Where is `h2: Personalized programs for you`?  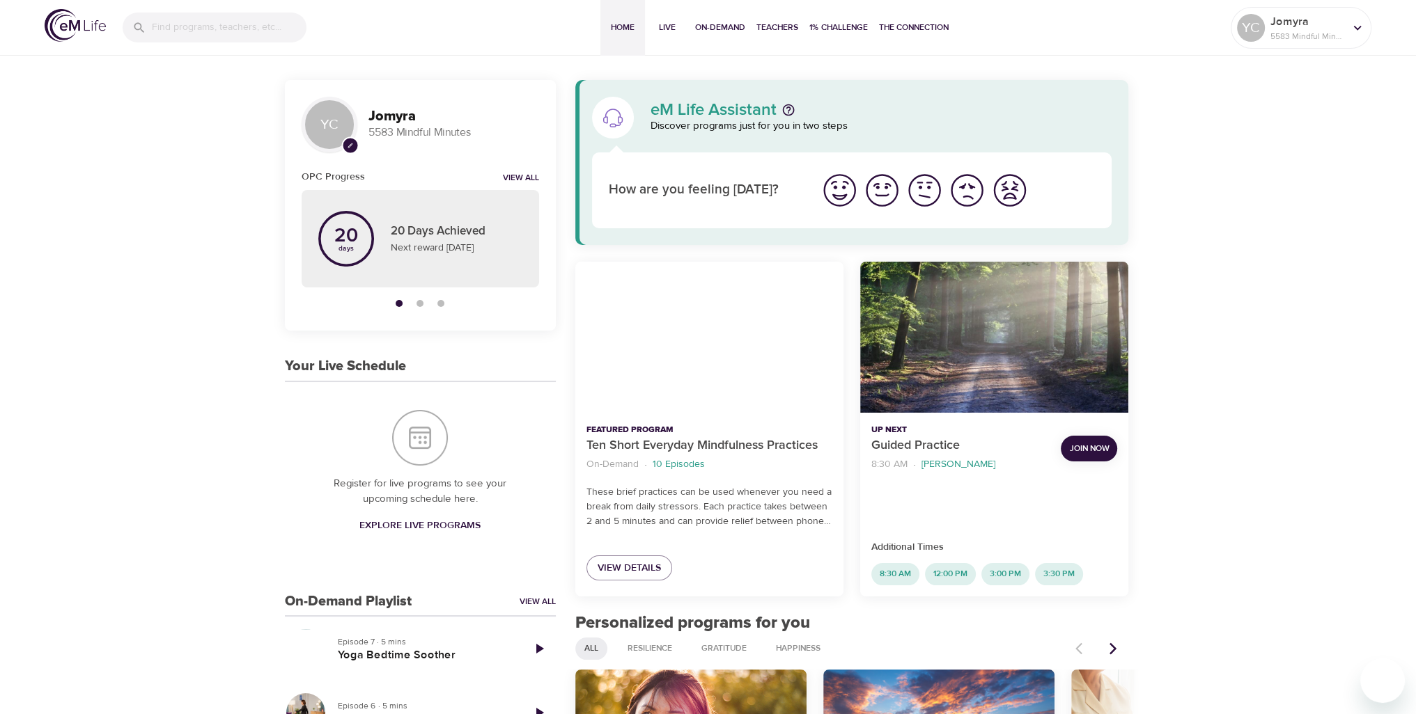 h2: Personalized programs for you is located at coordinates (852, 623).